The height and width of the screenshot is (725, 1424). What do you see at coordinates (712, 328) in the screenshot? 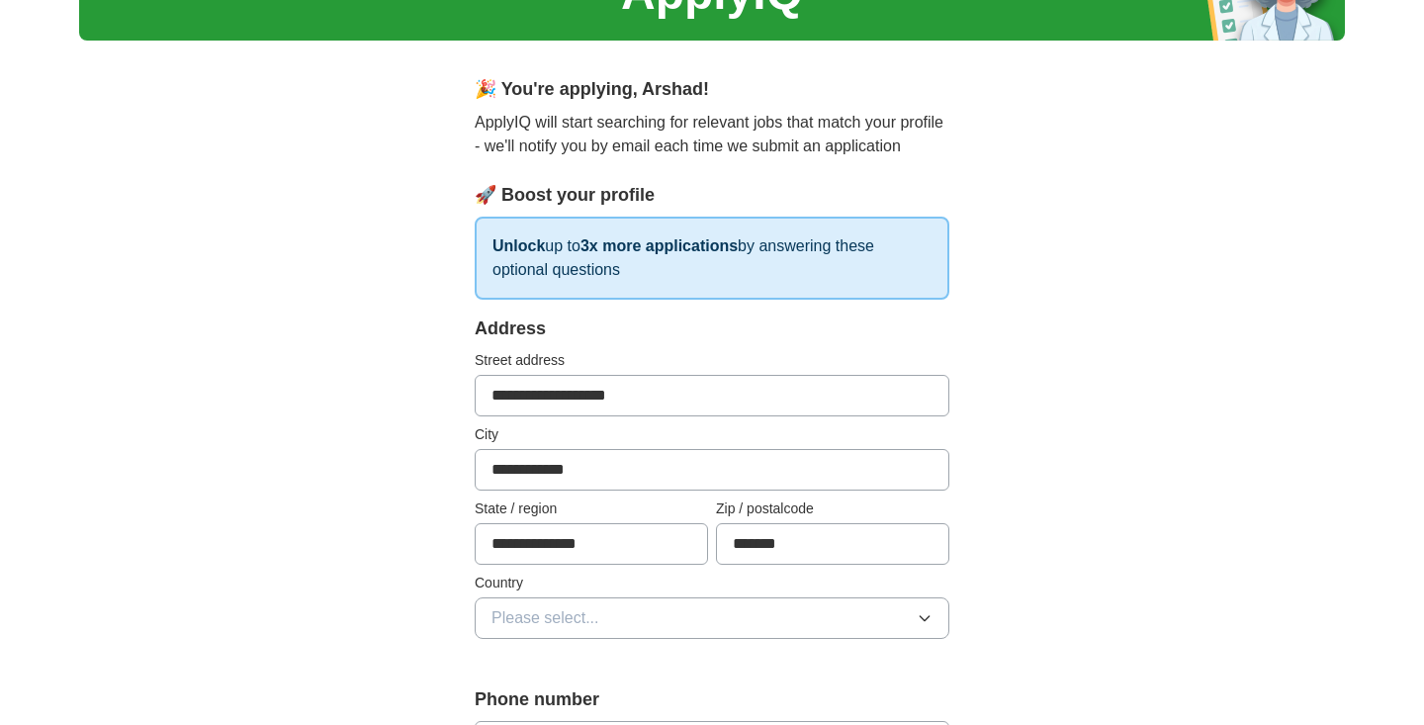
I see `div: Address` at bounding box center [712, 328].